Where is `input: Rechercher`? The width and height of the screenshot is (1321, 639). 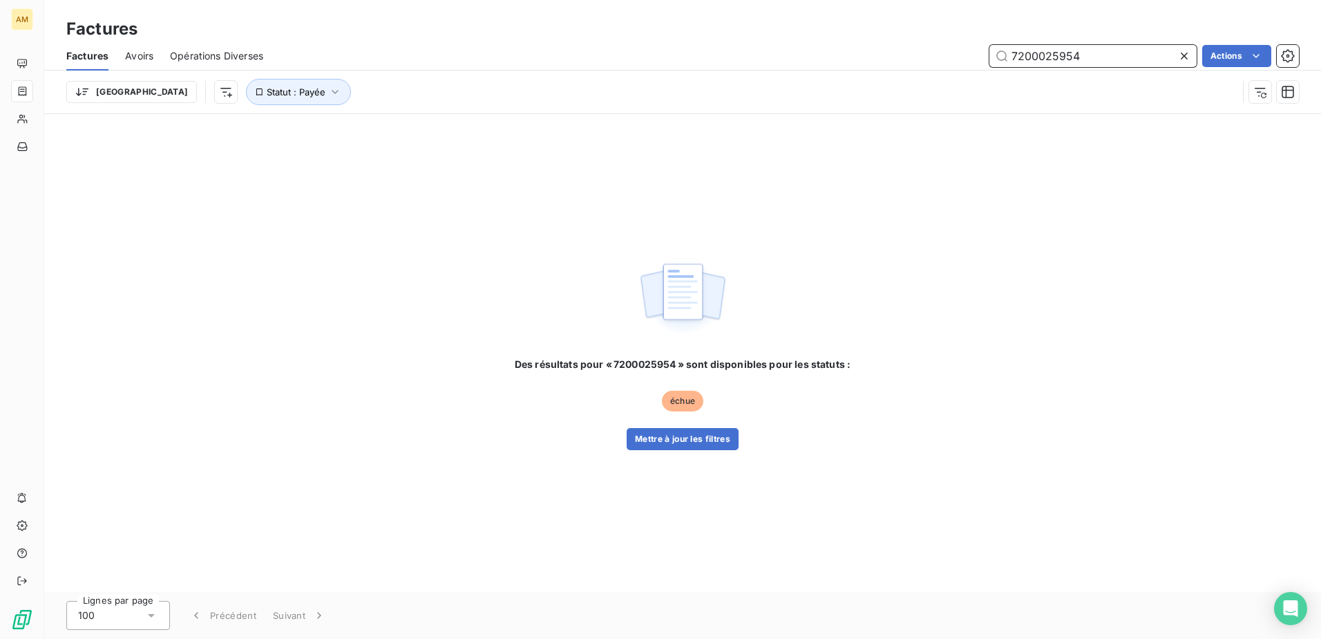
input: Rechercher is located at coordinates (1093, 56).